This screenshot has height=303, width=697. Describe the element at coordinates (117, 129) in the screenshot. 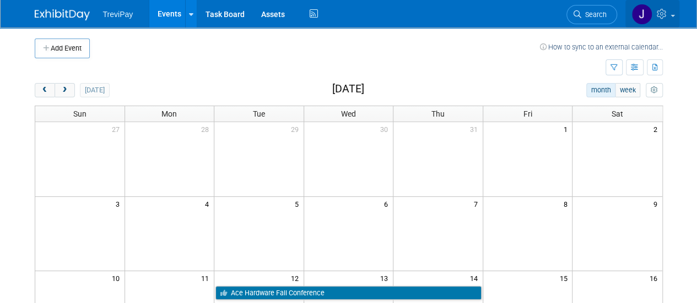

I see `span: 27` at that location.